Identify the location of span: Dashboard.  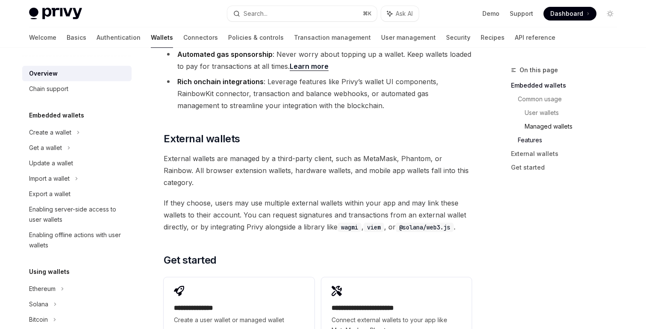
(566, 14).